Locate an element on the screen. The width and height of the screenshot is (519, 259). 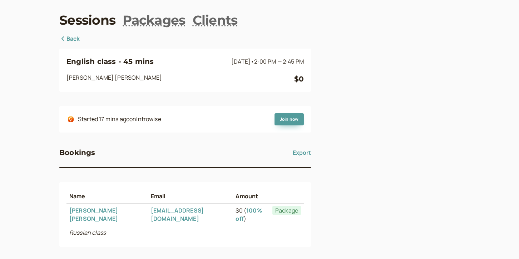
span: 2:00 PM — 2:45 PM is located at coordinates (279, 61).